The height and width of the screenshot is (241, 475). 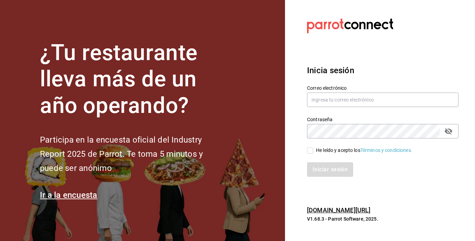 I want to click on button: passwordField, so click(x=449, y=131).